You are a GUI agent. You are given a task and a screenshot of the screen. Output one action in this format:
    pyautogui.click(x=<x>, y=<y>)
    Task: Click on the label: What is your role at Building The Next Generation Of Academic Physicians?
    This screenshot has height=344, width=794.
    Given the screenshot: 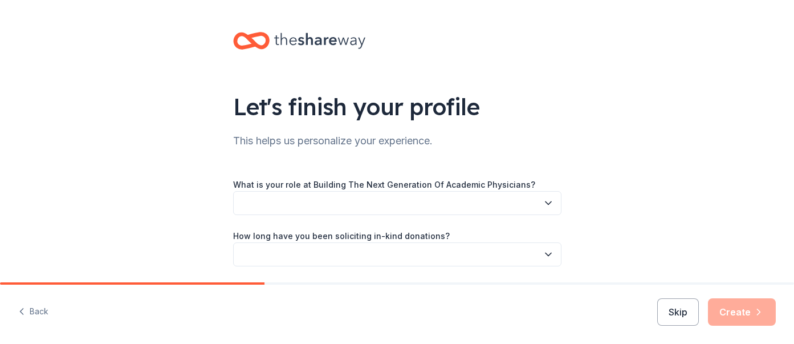 What is the action you would take?
    pyautogui.click(x=384, y=185)
    